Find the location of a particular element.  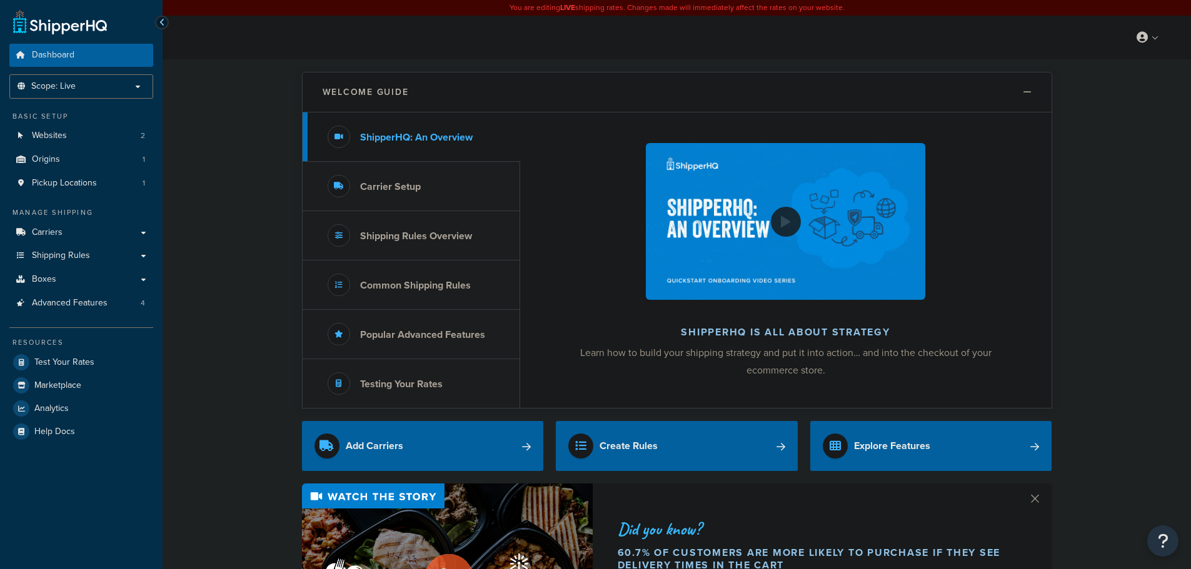

li: Pickup Locations is located at coordinates (81, 183).